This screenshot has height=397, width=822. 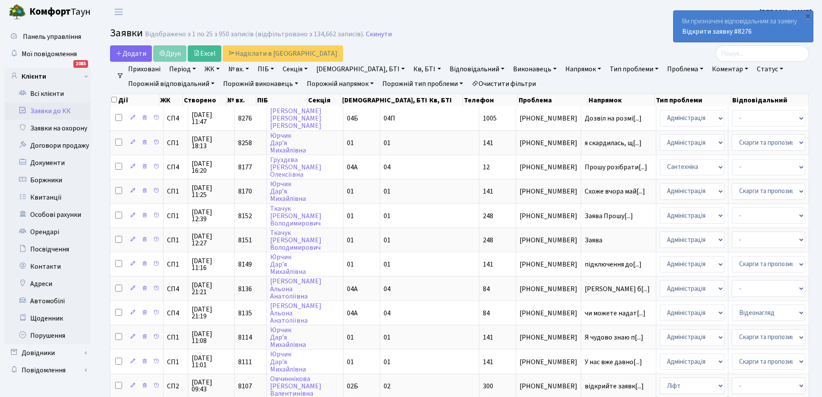 What do you see at coordinates (685, 69) in the screenshot?
I see `a: Проблема` at bounding box center [685, 69].